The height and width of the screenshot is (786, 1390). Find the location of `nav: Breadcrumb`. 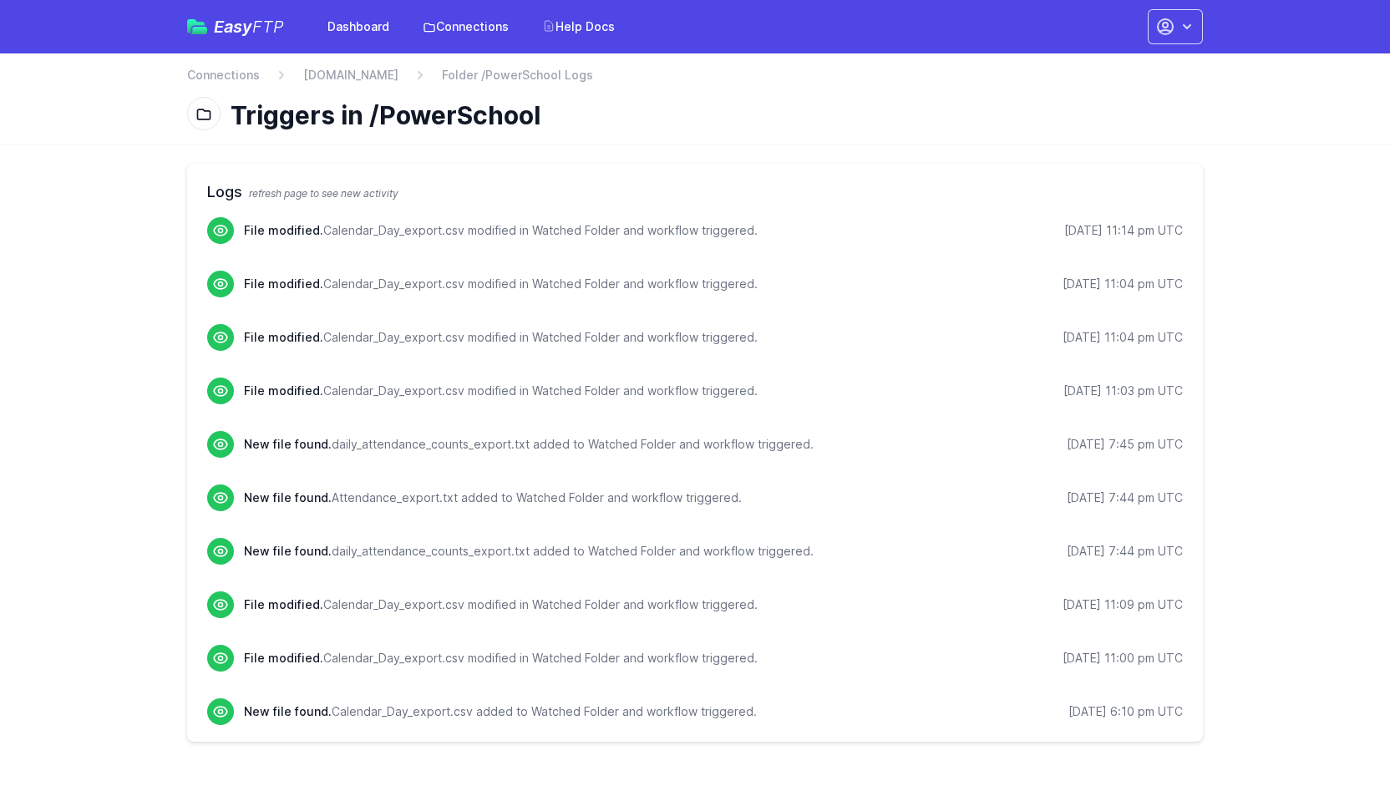

nav: Breadcrumb is located at coordinates (695, 80).